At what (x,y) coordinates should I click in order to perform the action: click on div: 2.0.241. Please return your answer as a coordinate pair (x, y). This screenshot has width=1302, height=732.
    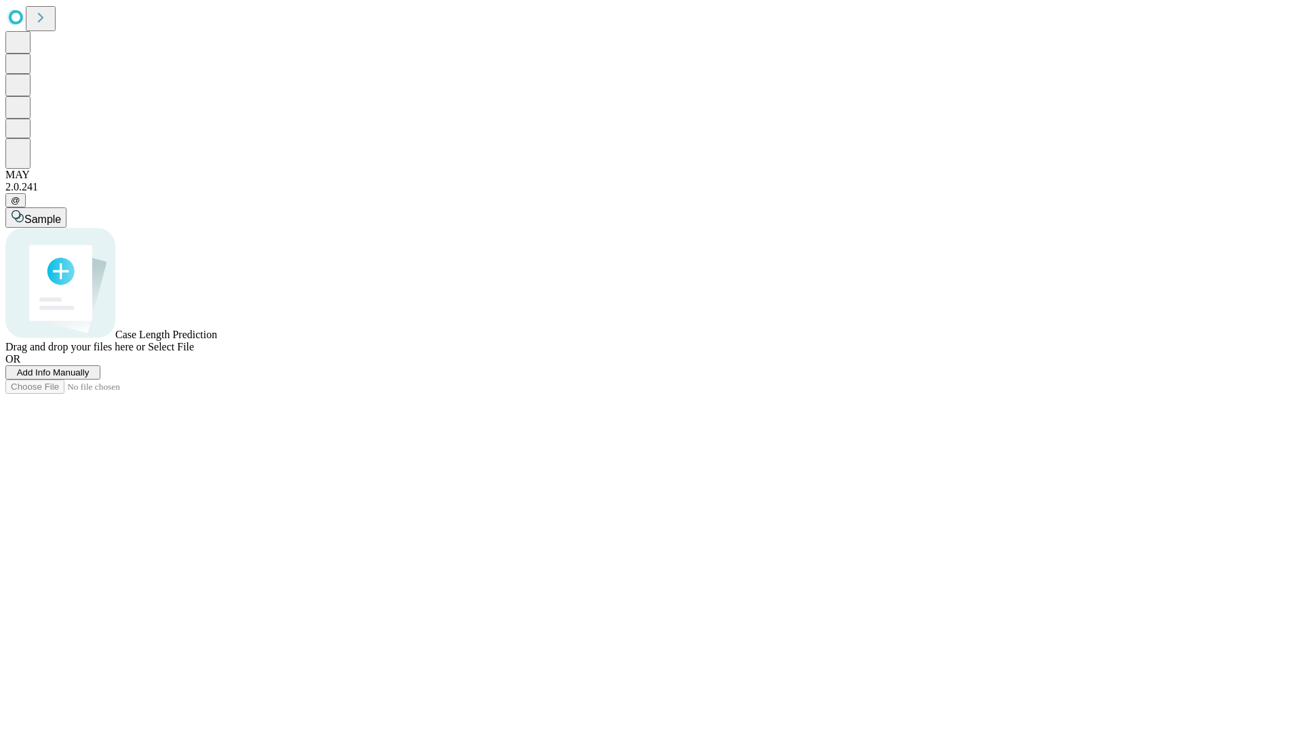
    Looking at the image, I should click on (651, 187).